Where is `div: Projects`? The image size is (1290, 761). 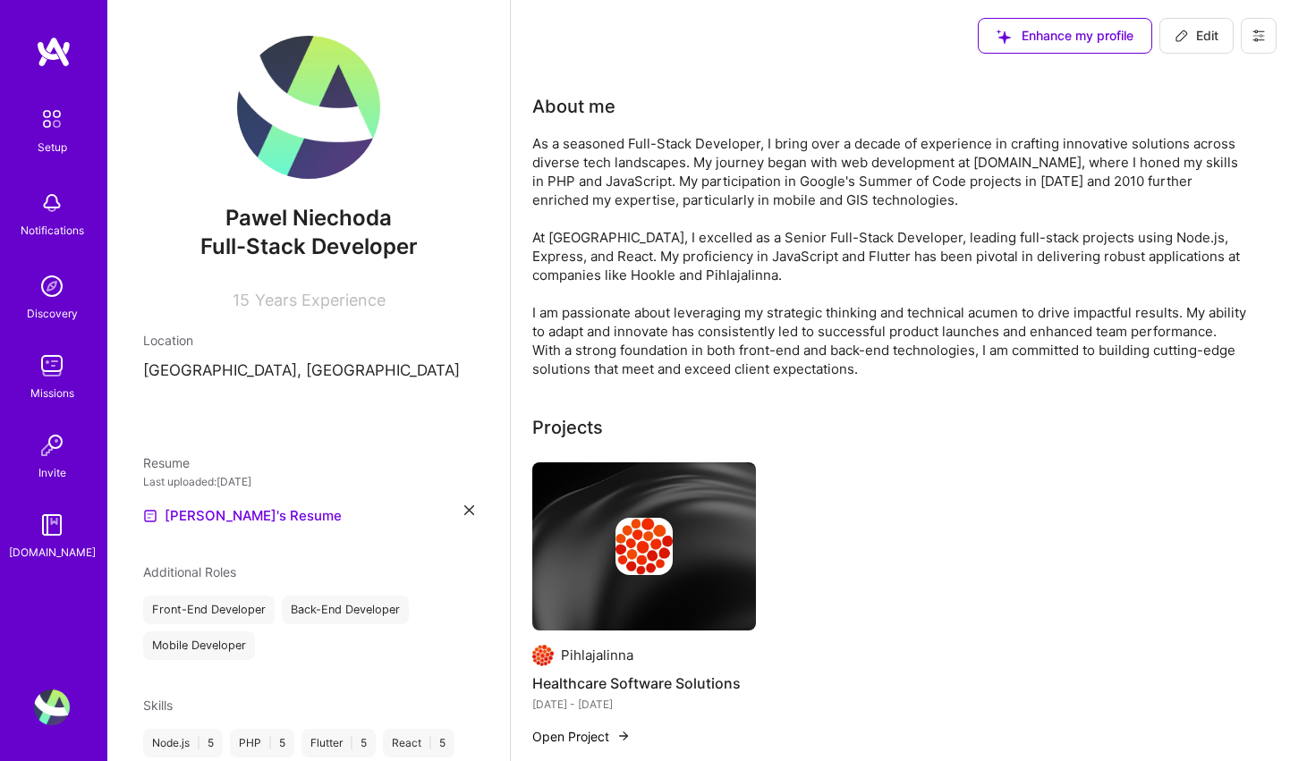 div: Projects is located at coordinates (567, 428).